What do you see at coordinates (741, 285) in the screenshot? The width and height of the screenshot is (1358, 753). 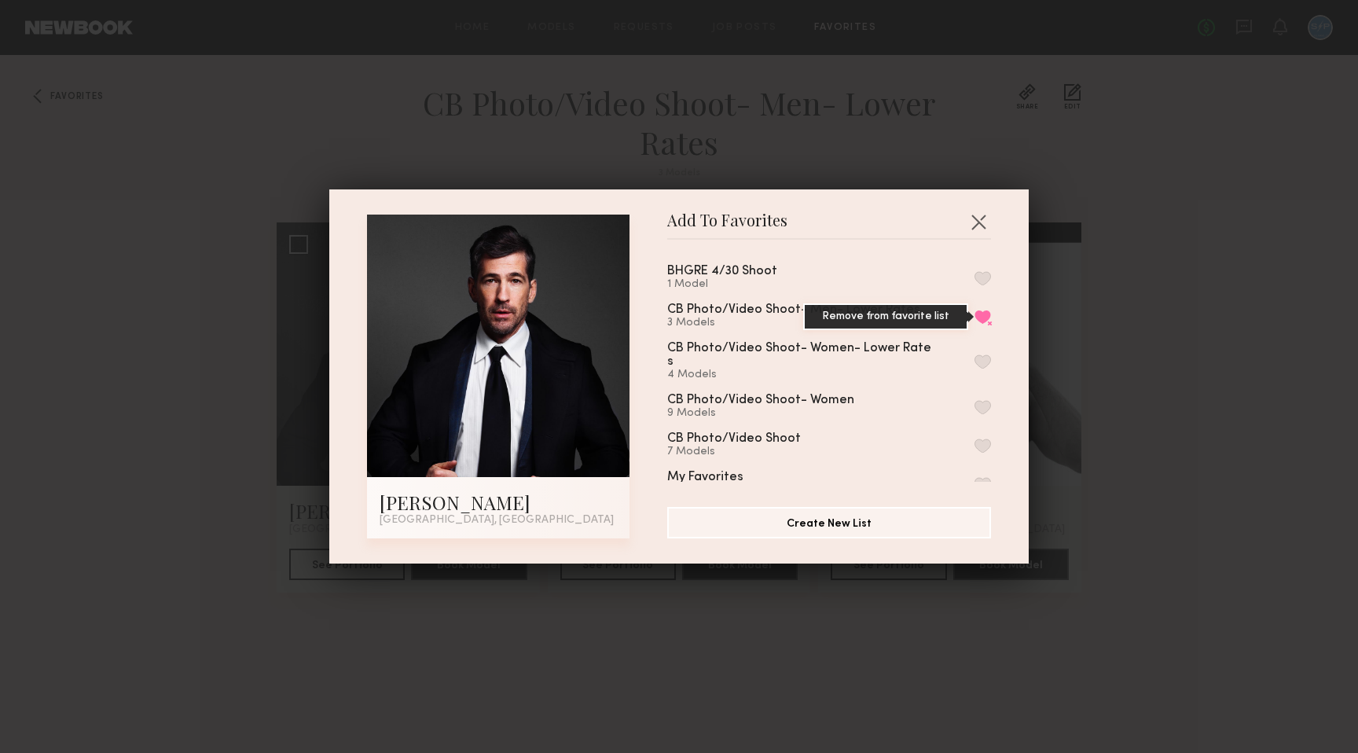 I see `div: 1 Model` at bounding box center [741, 285].